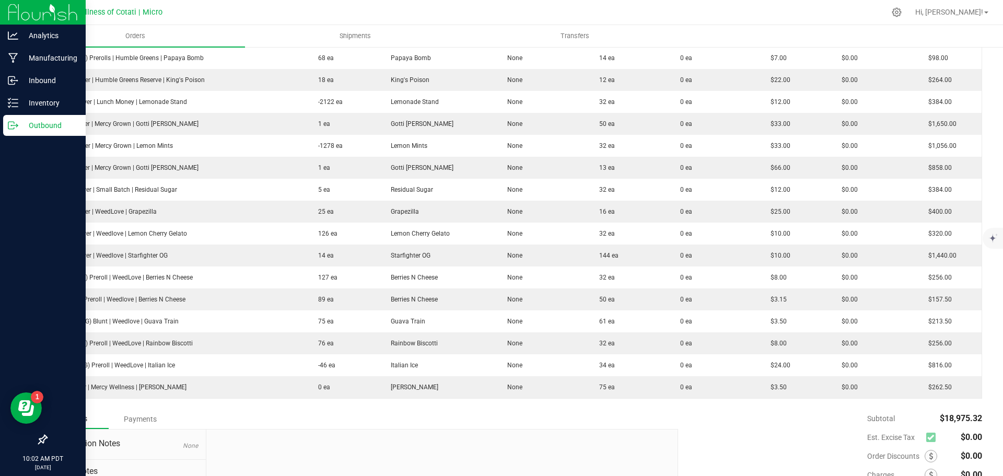 This screenshot has width=1003, height=476. What do you see at coordinates (50, 103) in the screenshot?
I see `p: Inventory` at bounding box center [50, 103].